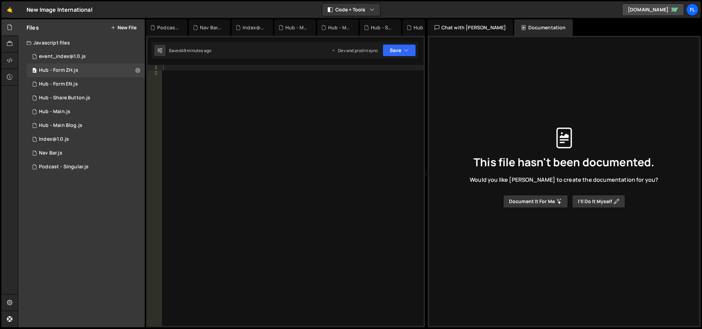  Describe the element at coordinates (692, 10) in the screenshot. I see `div: Fl` at that location.